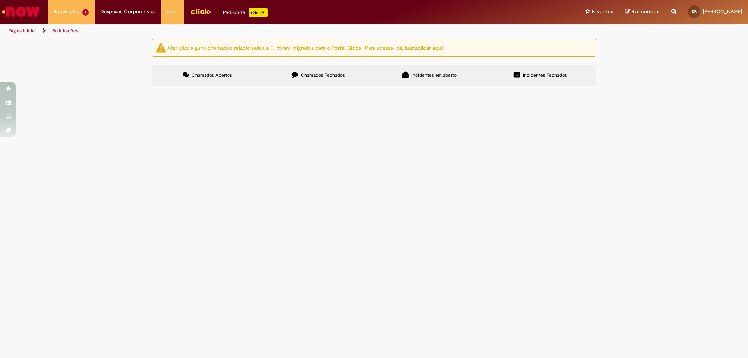  What do you see at coordinates (249, 31) in the screenshot?
I see `ul: Trilhas de página` at bounding box center [249, 31].